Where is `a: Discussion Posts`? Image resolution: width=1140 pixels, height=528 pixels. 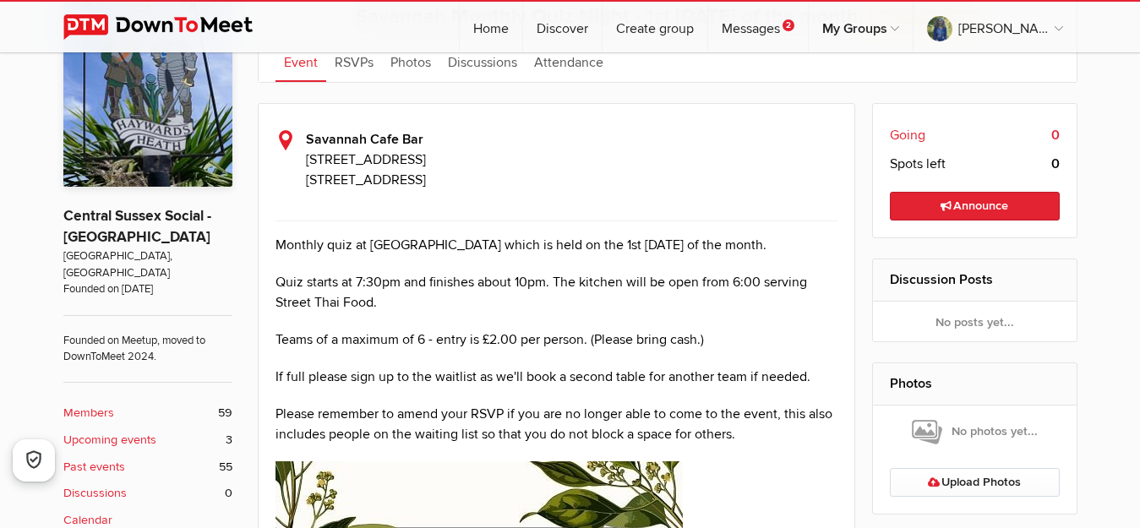
a: Discussion Posts is located at coordinates (941, 280).